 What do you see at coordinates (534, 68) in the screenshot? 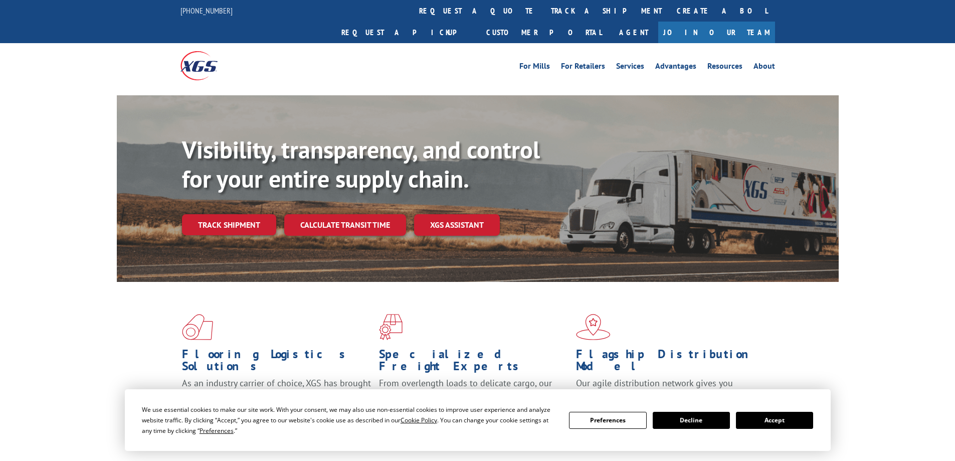
I see `a: For Mills` at bounding box center [534, 68].